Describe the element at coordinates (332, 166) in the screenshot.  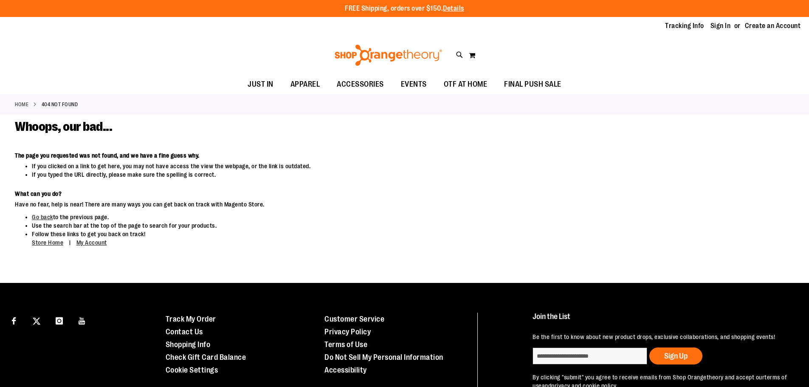
I see `li: If you clicked on a link to get here, you may not have access the view the webpage, or the link i...` at that location.